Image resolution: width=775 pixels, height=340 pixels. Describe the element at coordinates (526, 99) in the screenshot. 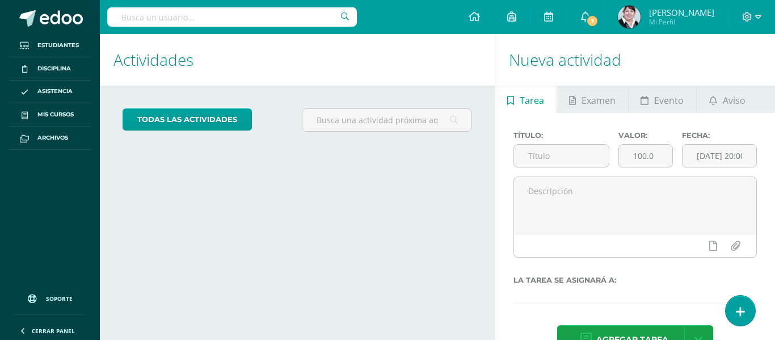

I see `a: Tarea` at that location.